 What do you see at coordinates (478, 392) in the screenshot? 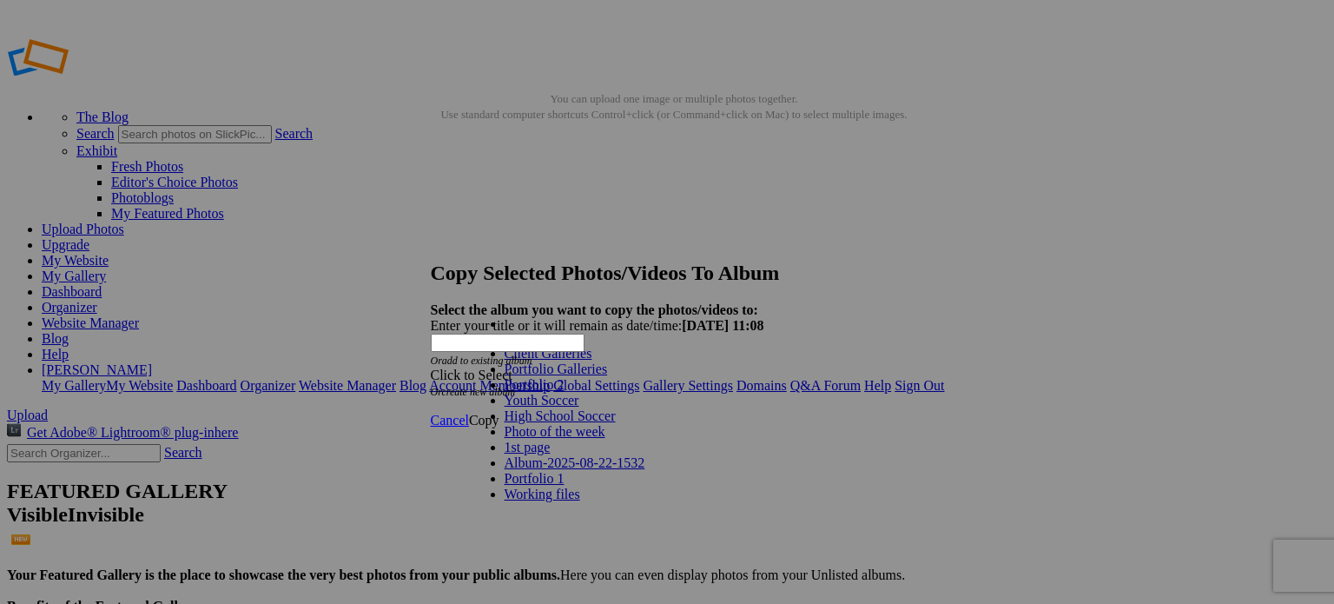
I see `a: create new album` at bounding box center [478, 392].